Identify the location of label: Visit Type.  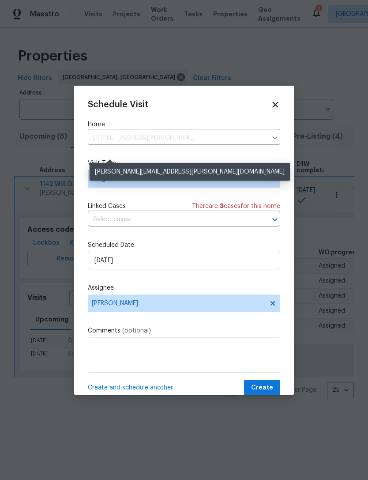
(184, 163).